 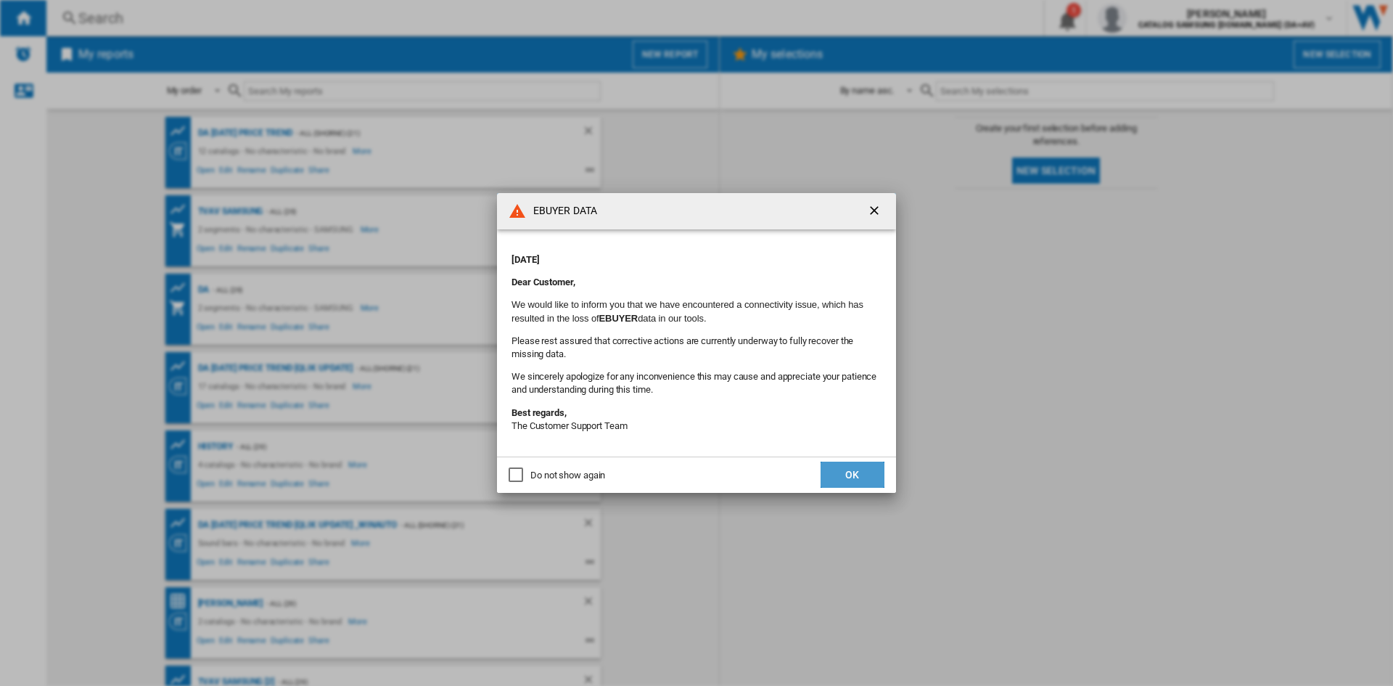 What do you see at coordinates (672, 318) in the screenshot?
I see `font: data in our tools.` at bounding box center [672, 318].